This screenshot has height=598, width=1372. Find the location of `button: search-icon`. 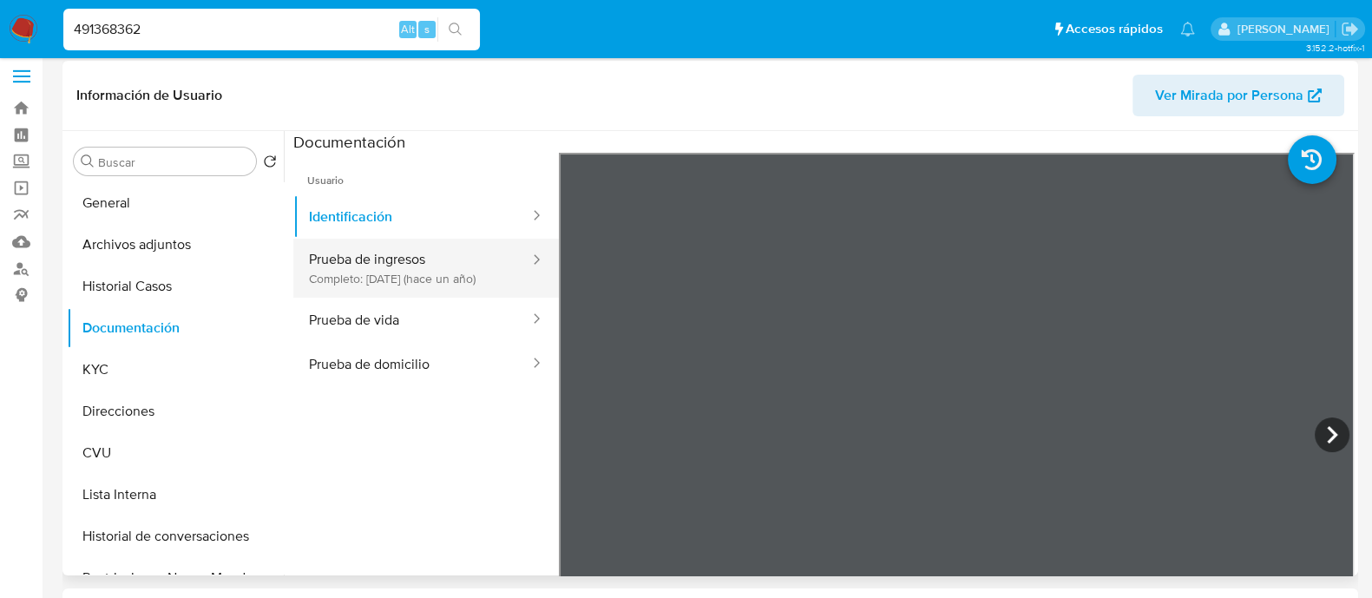

button: search-icon is located at coordinates (455, 30).